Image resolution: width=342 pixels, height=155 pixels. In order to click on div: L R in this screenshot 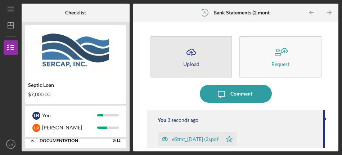, I will do `click(36, 128)`.